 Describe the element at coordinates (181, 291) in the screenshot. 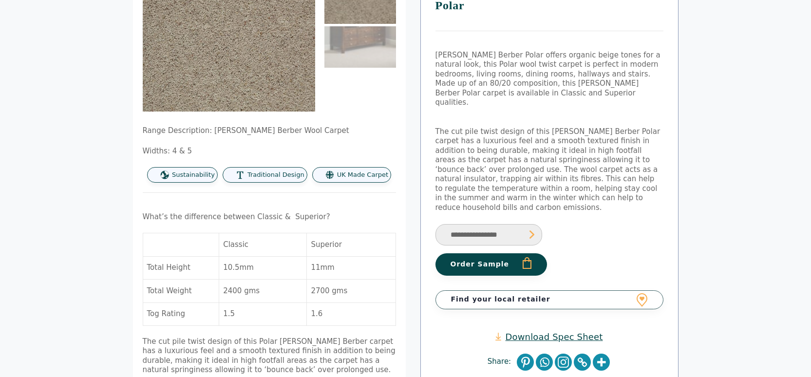

I see `td: Total Weight` at that location.